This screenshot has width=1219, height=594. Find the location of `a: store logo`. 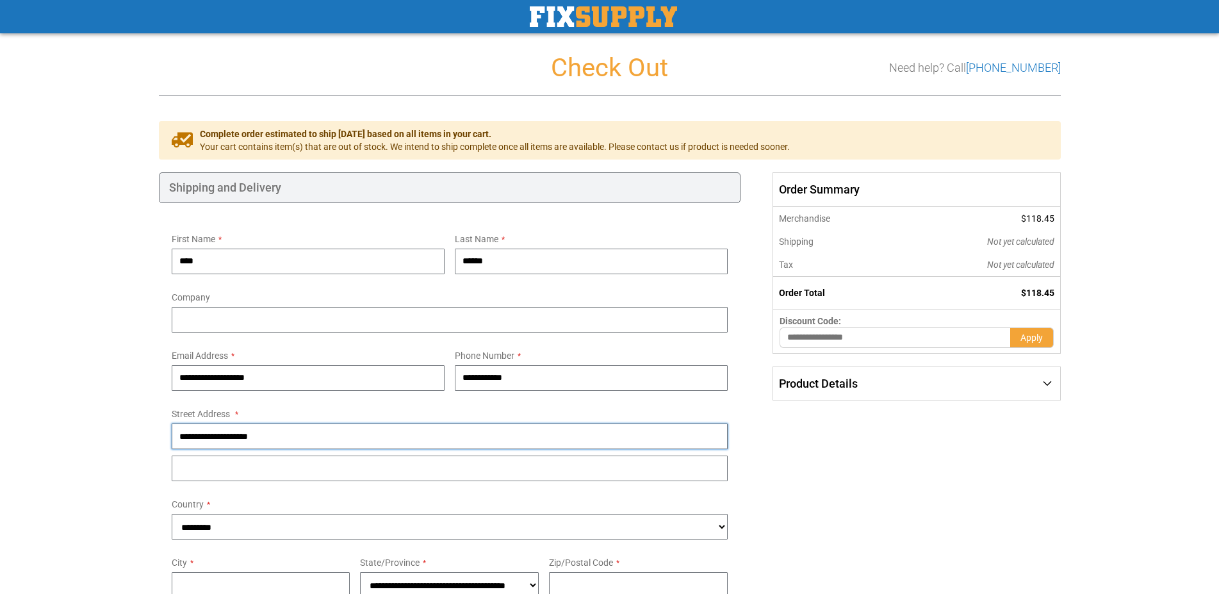

a: store logo is located at coordinates (604, 17).